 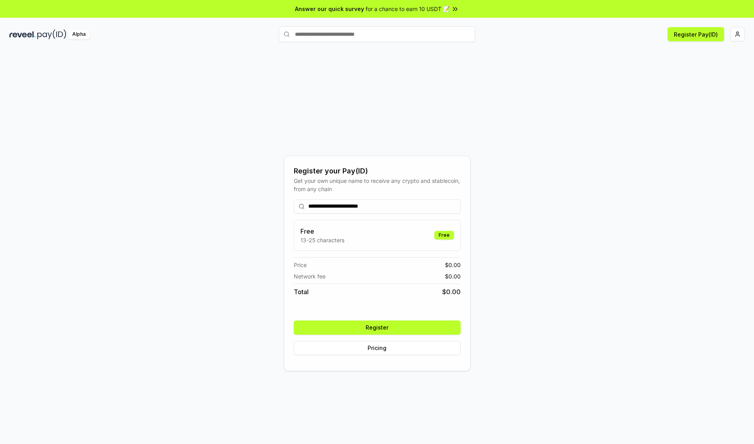 What do you see at coordinates (323, 240) in the screenshot?
I see `p: 13-25 characters` at bounding box center [323, 240].